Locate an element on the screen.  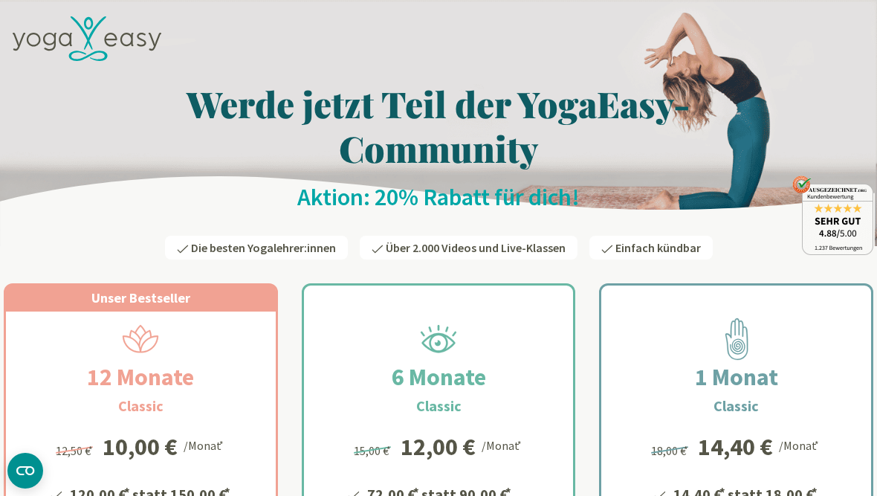
span: Unser Bestseller is located at coordinates (140, 297).